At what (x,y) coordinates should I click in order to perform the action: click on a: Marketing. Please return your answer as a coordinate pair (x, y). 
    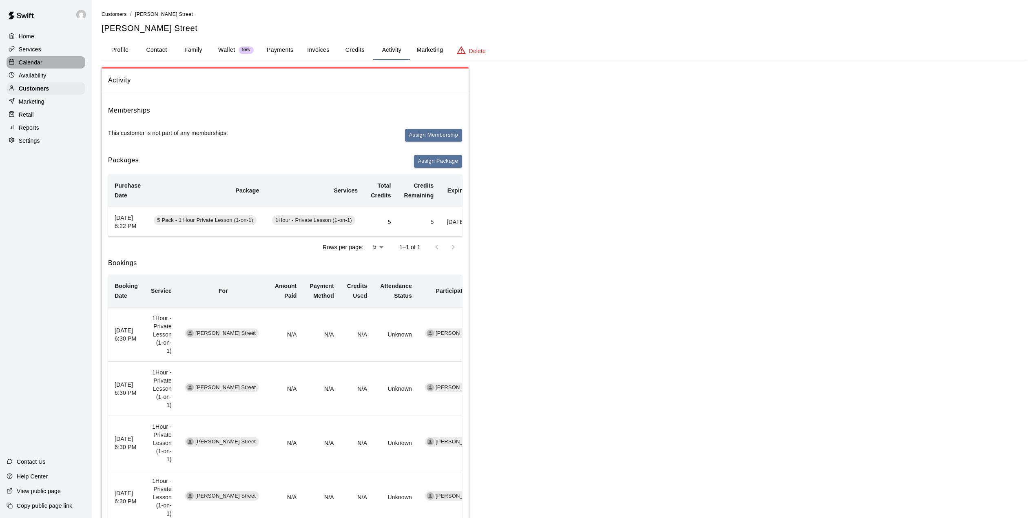
    Looking at the image, I should click on (46, 102).